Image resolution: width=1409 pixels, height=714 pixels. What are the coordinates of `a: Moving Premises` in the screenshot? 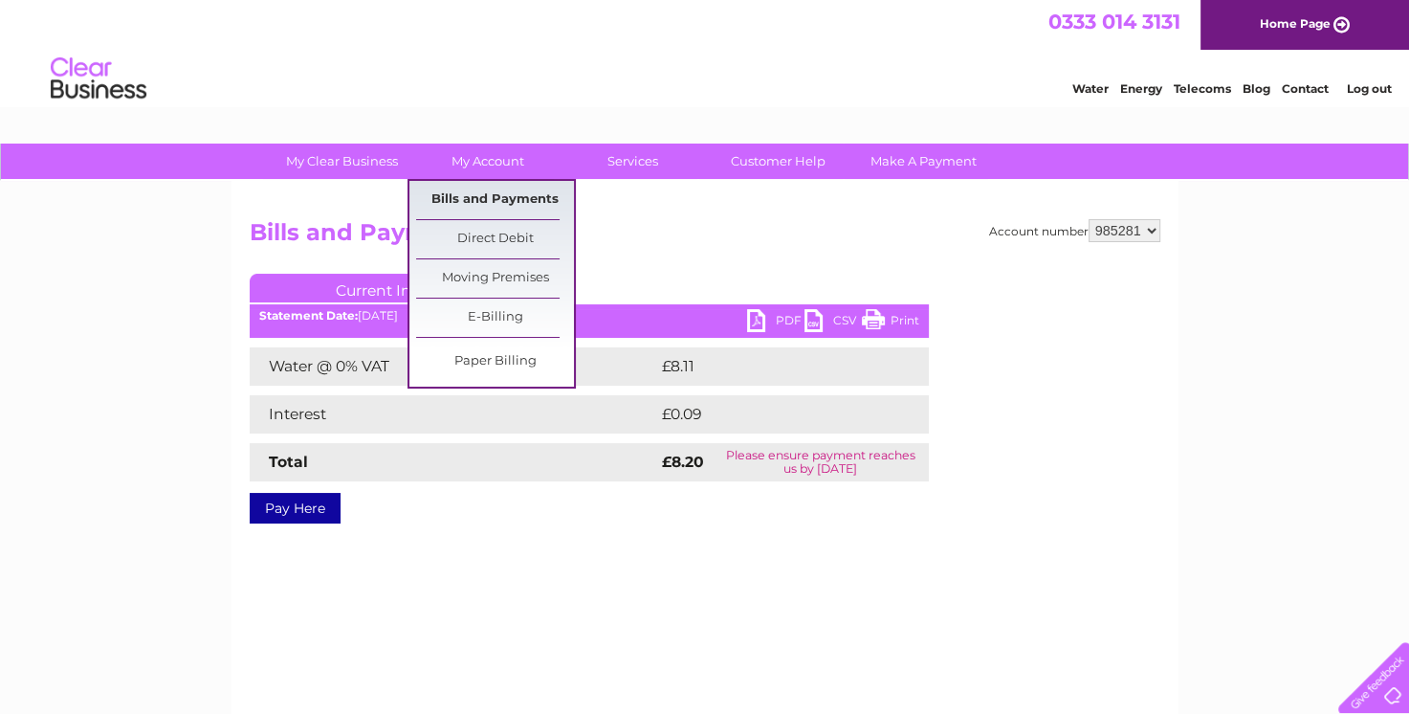 It's located at (495, 278).